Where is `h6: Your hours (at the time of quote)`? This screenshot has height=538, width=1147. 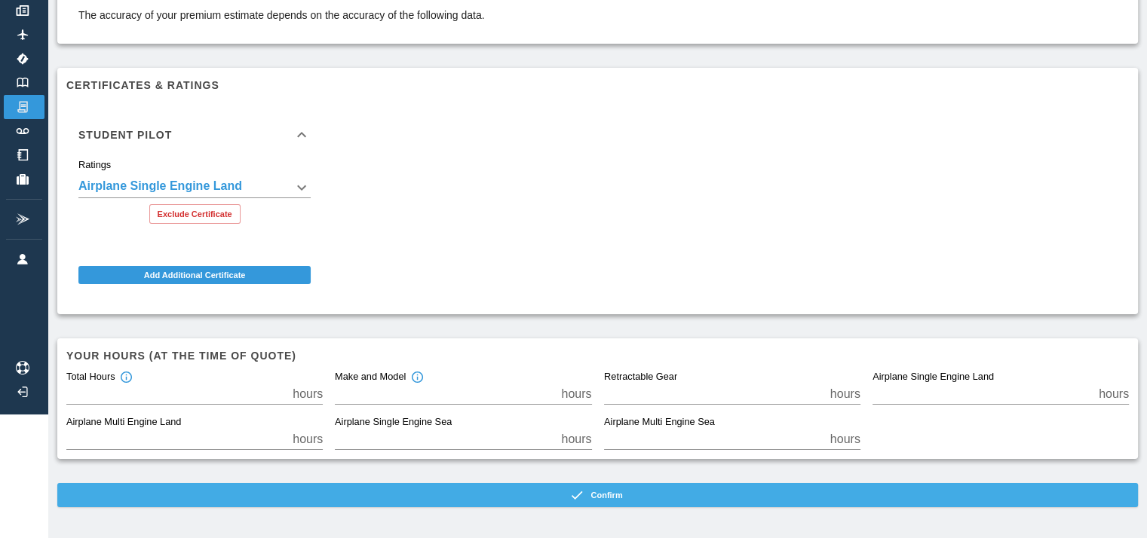
h6: Your hours (at the time of quote) is located at coordinates (597, 356).